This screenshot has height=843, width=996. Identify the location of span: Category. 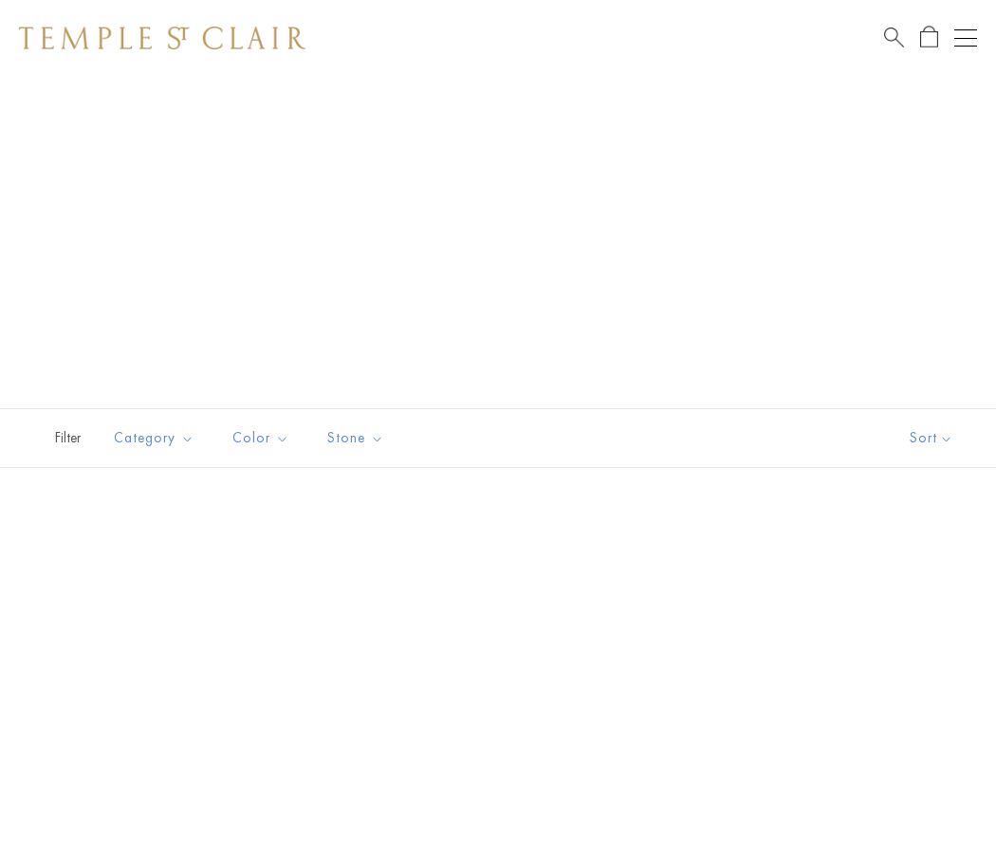
(157, 437).